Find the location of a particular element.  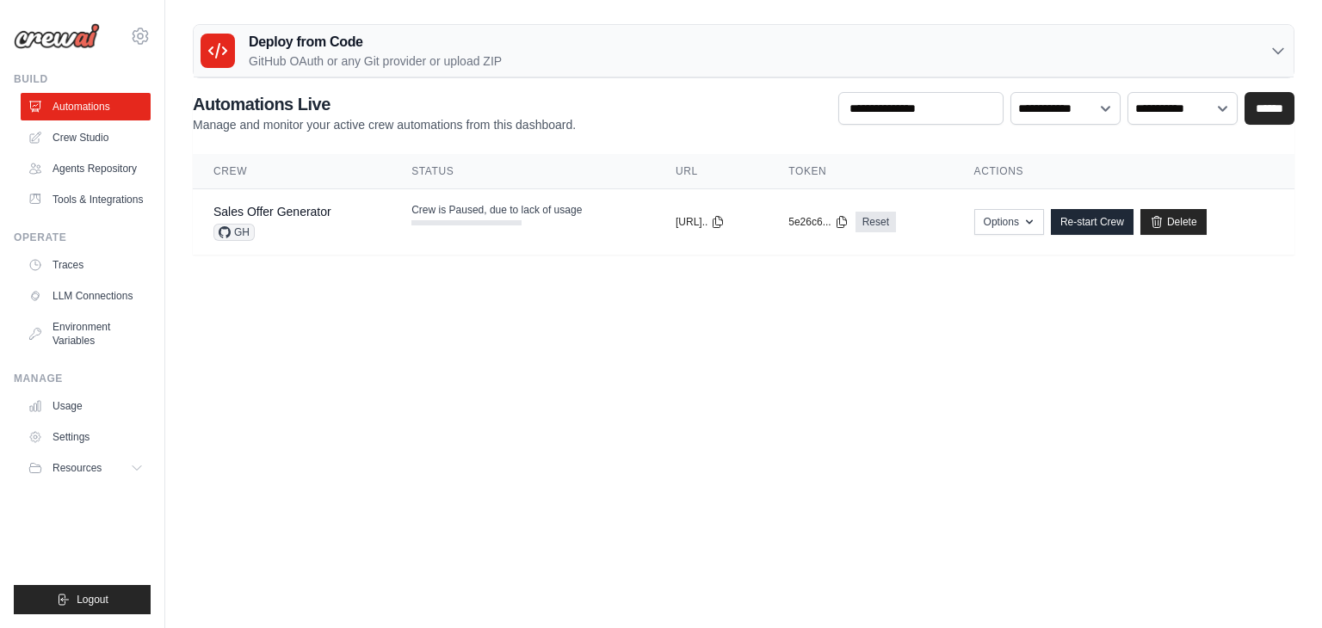

a: Settings is located at coordinates (85, 437).